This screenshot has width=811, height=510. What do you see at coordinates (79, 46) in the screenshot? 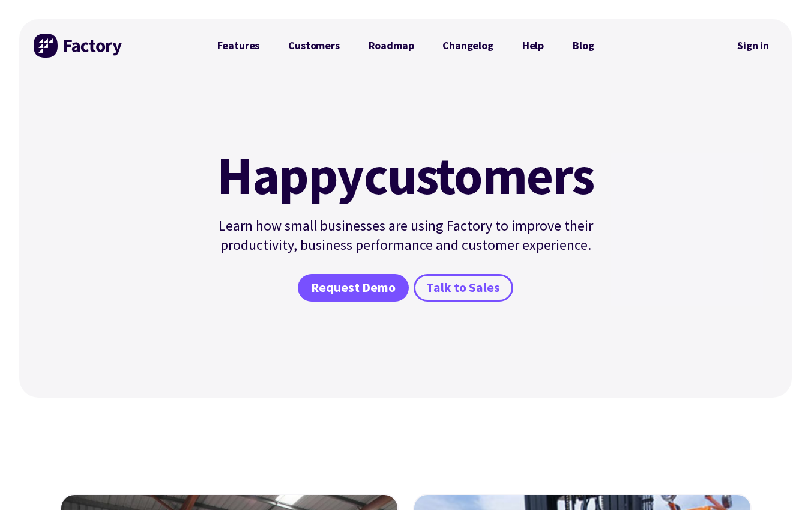
I see `img: Factory` at bounding box center [79, 46].